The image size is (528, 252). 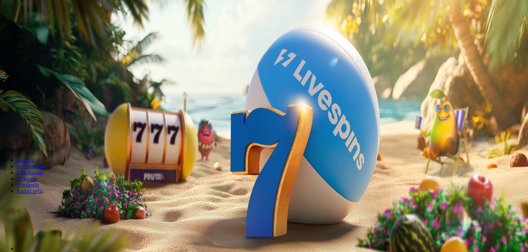 What do you see at coordinates (30, 191) in the screenshot?
I see `span: Kaikki pelit` at bounding box center [30, 191].